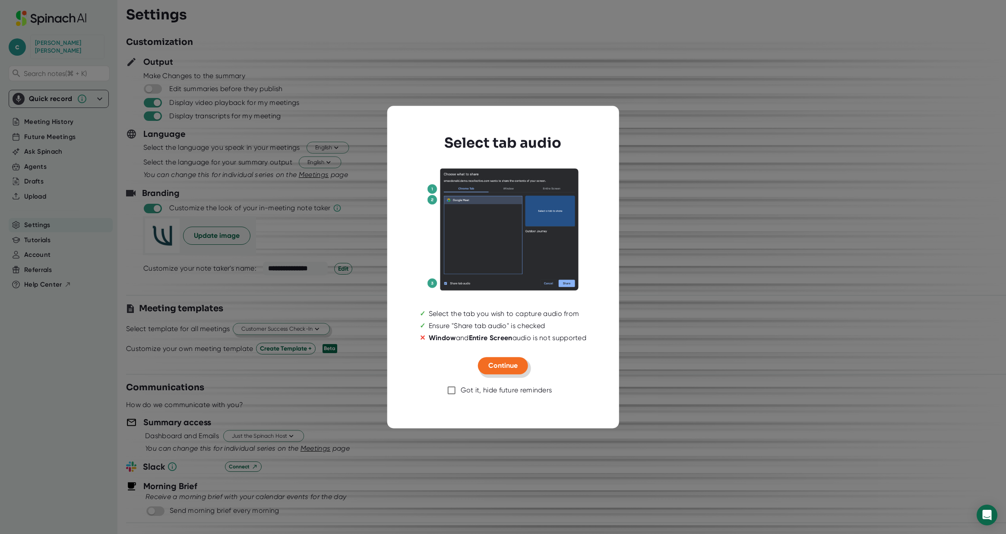 Image resolution: width=1006 pixels, height=534 pixels. I want to click on strong: Entire Screen, so click(491, 338).